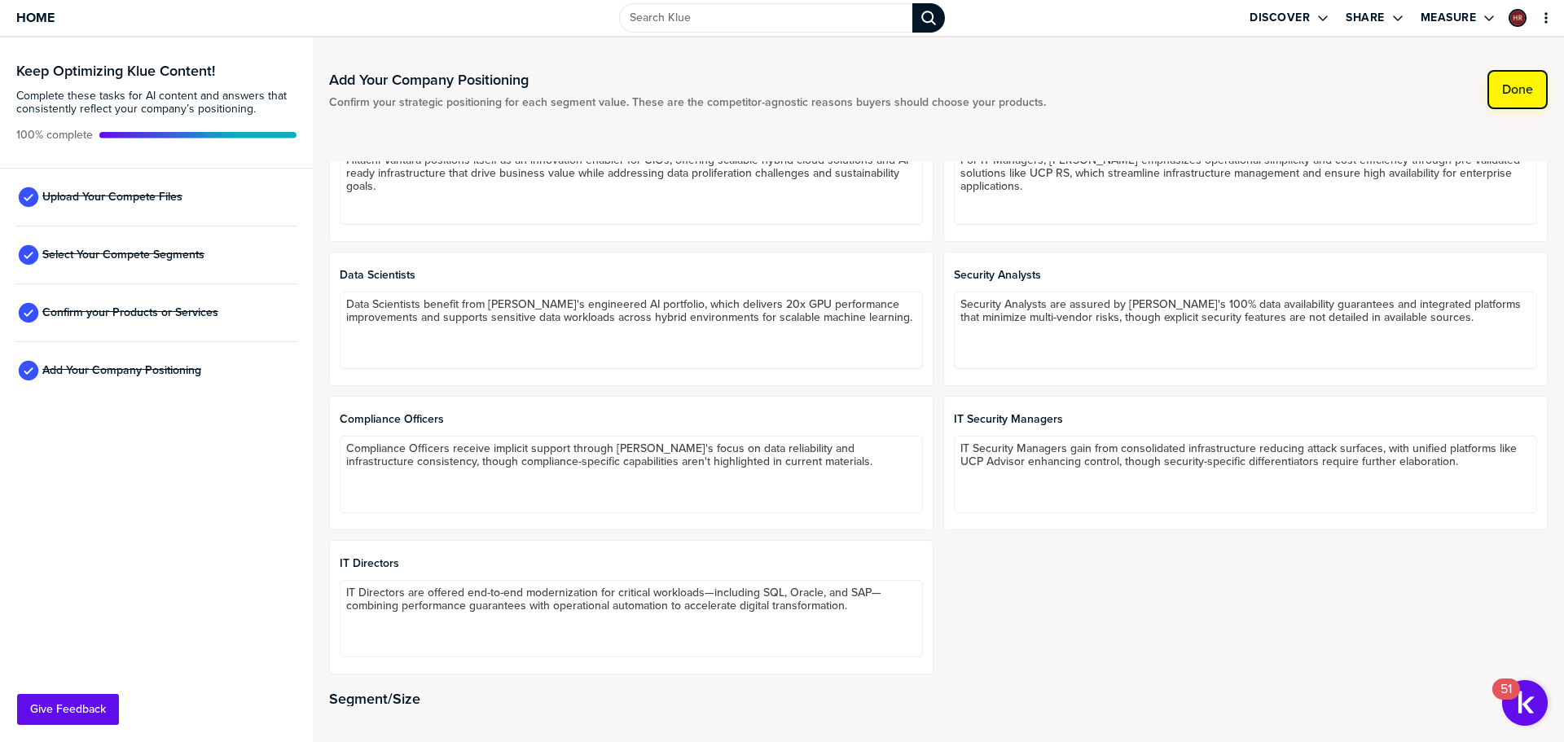  What do you see at coordinates (68, 710) in the screenshot?
I see `button: Give Feedback` at bounding box center [68, 710].